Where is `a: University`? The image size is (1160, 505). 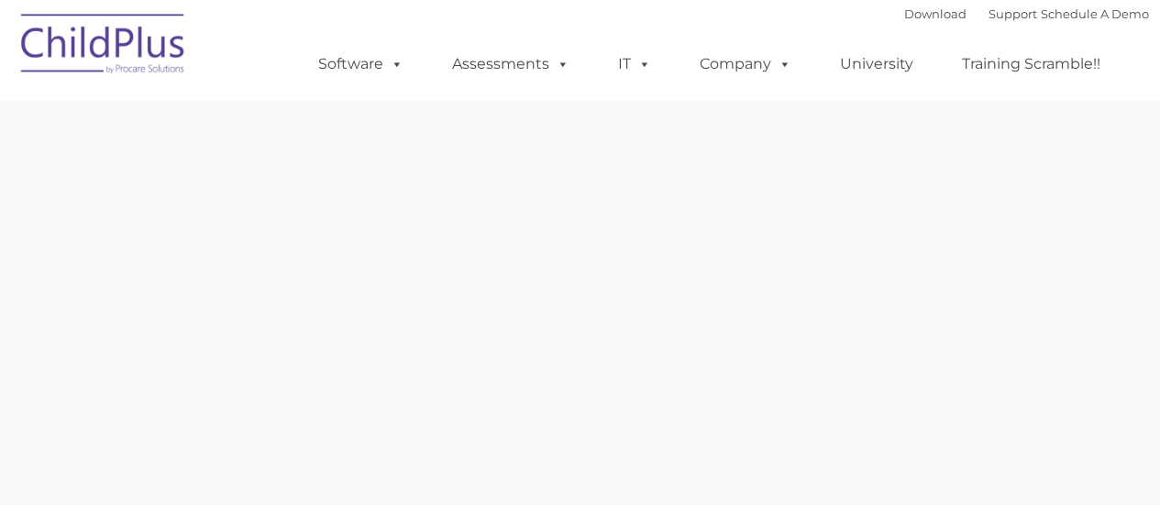 a: University is located at coordinates (877, 64).